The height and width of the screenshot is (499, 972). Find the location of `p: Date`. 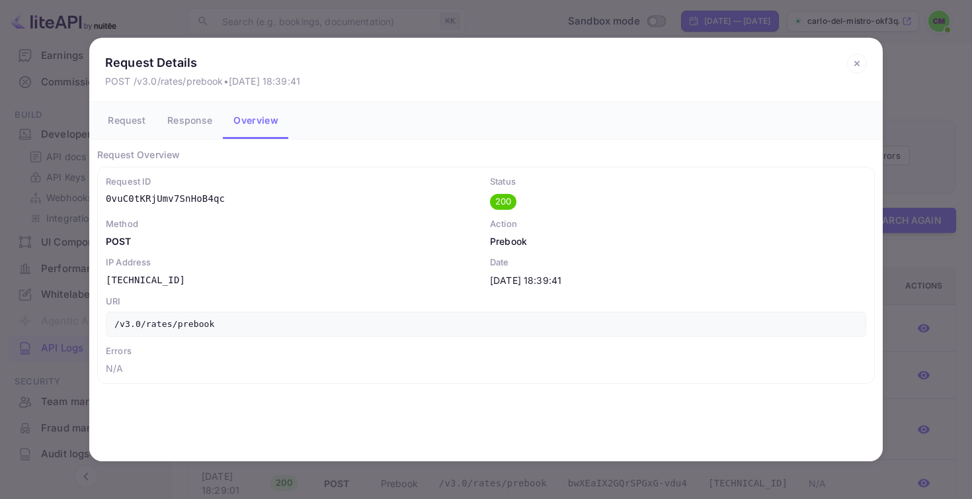

p: Date is located at coordinates (678, 262).